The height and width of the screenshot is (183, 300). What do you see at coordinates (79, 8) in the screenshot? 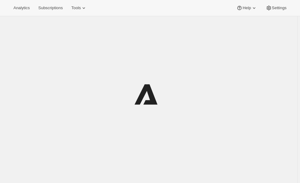
I see `button: Tools` at bounding box center [79, 8].